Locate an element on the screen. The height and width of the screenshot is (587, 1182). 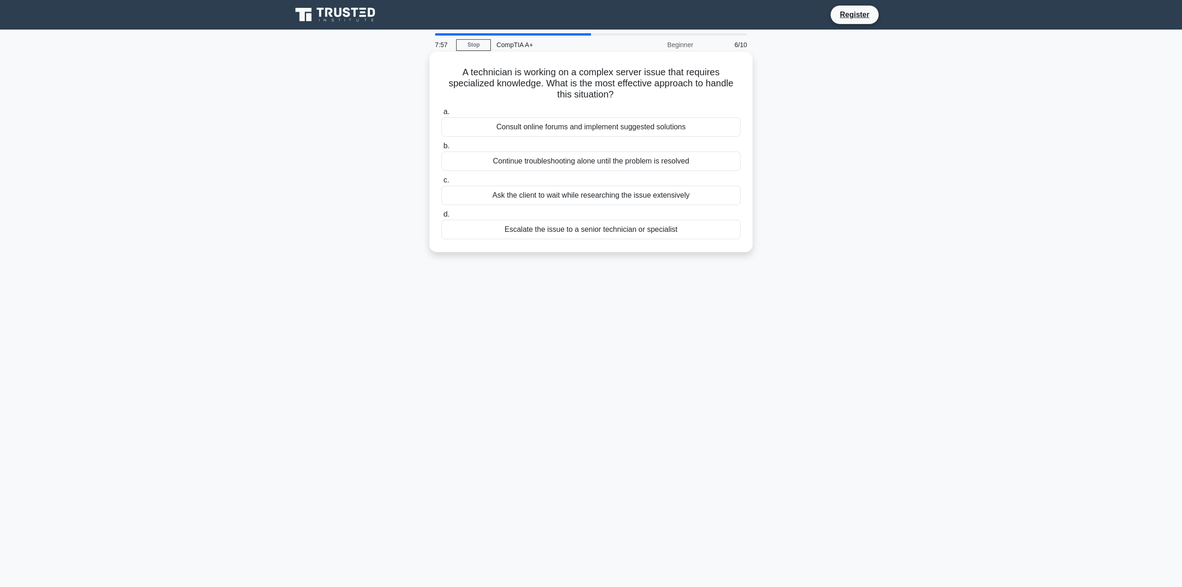
div: CompTIA A+ is located at coordinates (554, 45).